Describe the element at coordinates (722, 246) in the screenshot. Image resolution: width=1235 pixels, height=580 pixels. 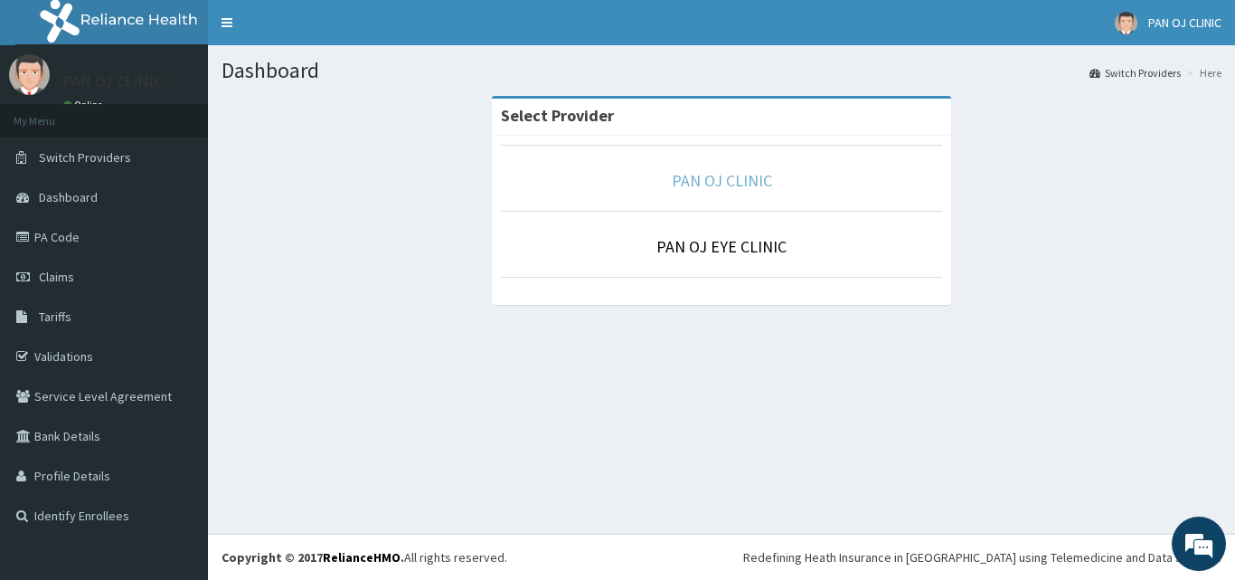
I see `a: PAN OJ EYE CLINIC` at that location.